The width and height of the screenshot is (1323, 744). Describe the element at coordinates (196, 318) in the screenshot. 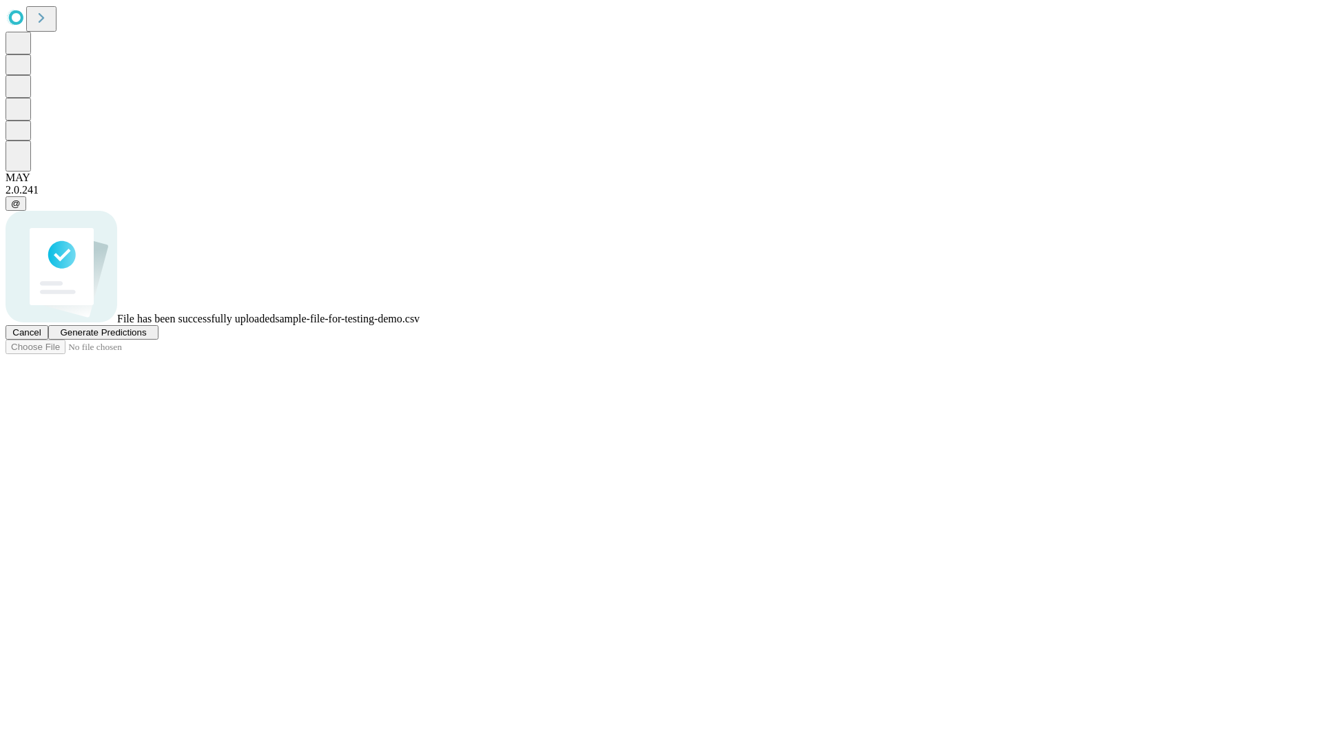

I see `span: File has been successfully uploaded` at that location.